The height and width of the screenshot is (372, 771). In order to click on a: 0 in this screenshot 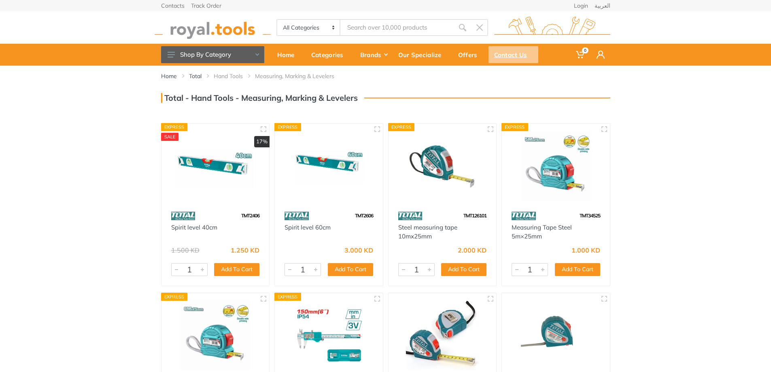, I will do `click(580, 55)`.